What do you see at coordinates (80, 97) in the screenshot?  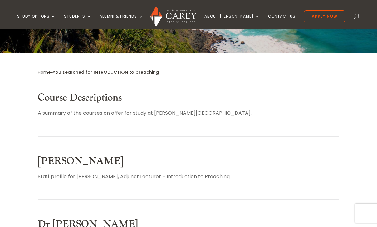 I see `a: Course Descriptions` at bounding box center [80, 97].